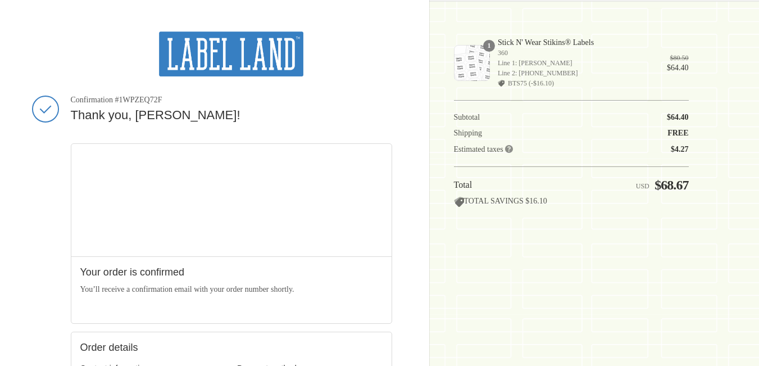 The height and width of the screenshot is (366, 759). What do you see at coordinates (672, 185) in the screenshot?
I see `span: $68.67` at bounding box center [672, 185].